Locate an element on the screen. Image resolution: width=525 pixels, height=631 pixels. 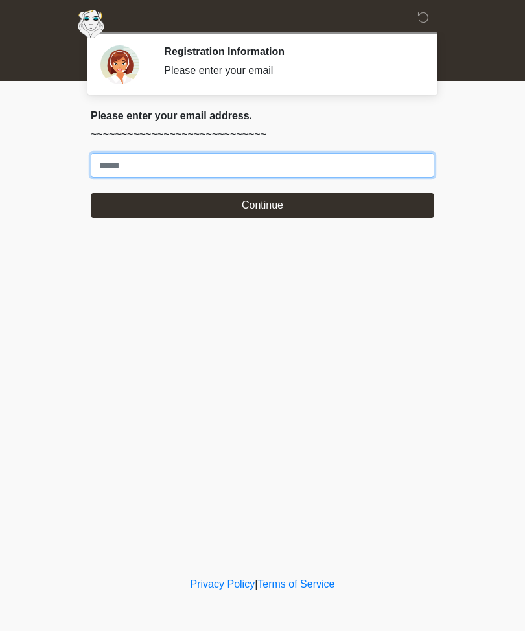
h2: Please enter your email address. is located at coordinates (263, 115).